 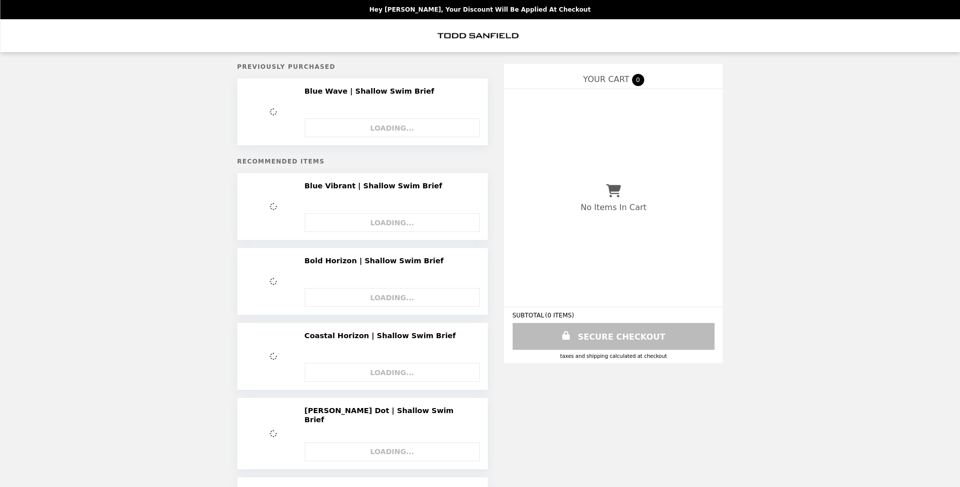 I want to click on h2: Blue Vibrant | Shallow Swim Brief, so click(x=376, y=186).